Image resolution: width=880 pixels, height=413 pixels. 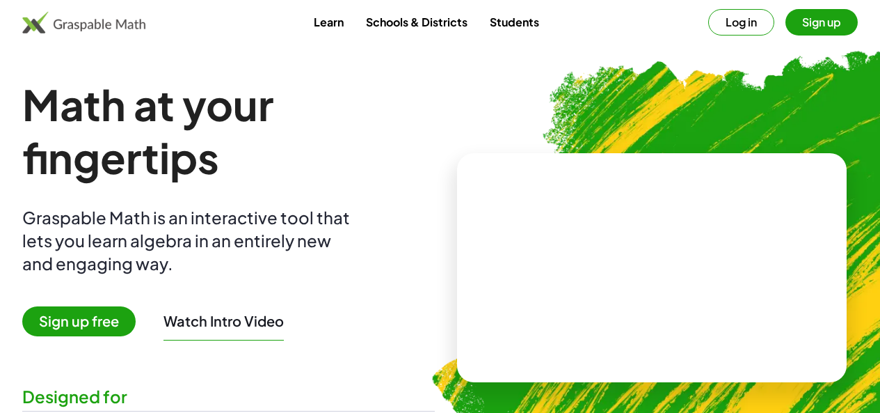 I want to click on span: Sign up free, so click(x=79, y=321).